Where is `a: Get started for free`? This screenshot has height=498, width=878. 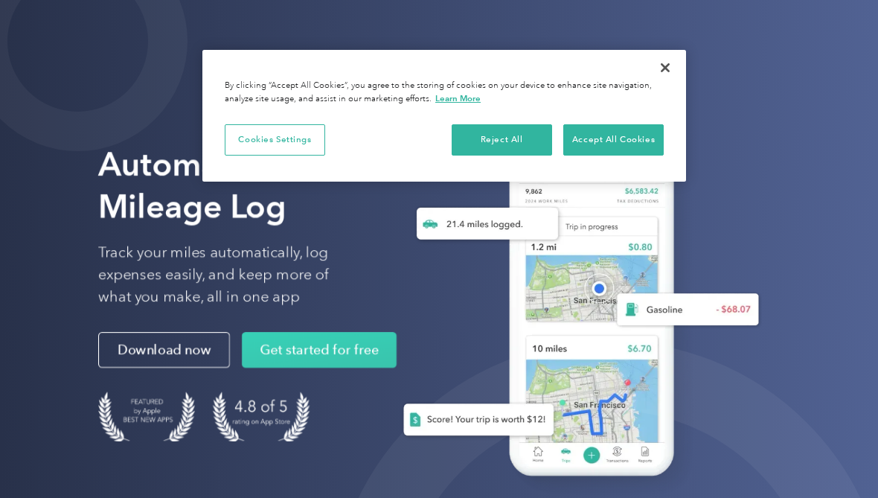 a: Get started for free is located at coordinates (319, 350).